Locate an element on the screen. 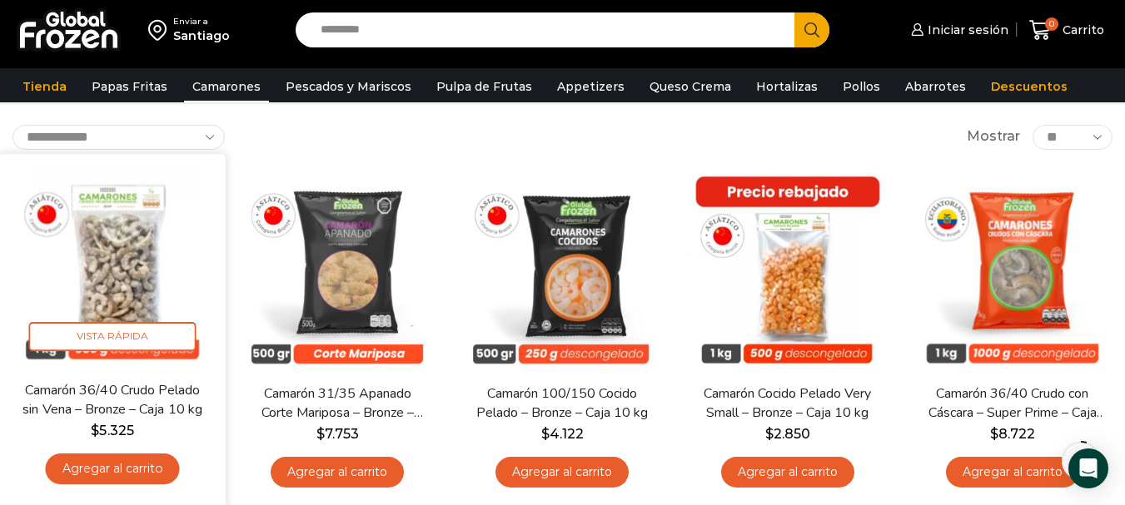  bdi: 8.722 is located at coordinates (1013, 434).